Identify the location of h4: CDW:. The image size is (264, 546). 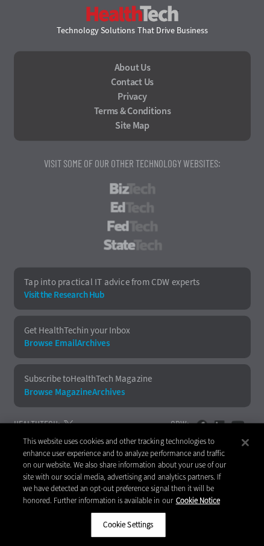
(179, 423).